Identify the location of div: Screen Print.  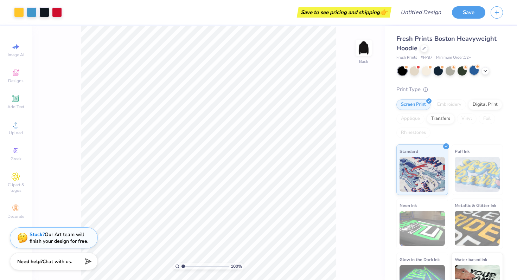
(413, 105).